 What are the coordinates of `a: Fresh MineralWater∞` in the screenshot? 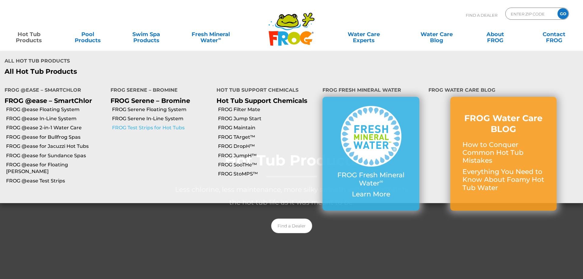 It's located at (211, 34).